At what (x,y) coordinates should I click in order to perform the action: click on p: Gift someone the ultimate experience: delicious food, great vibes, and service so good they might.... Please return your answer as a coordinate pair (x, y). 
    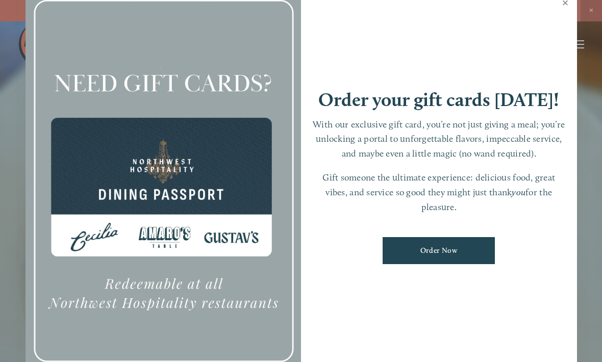
    Looking at the image, I should click on (439, 192).